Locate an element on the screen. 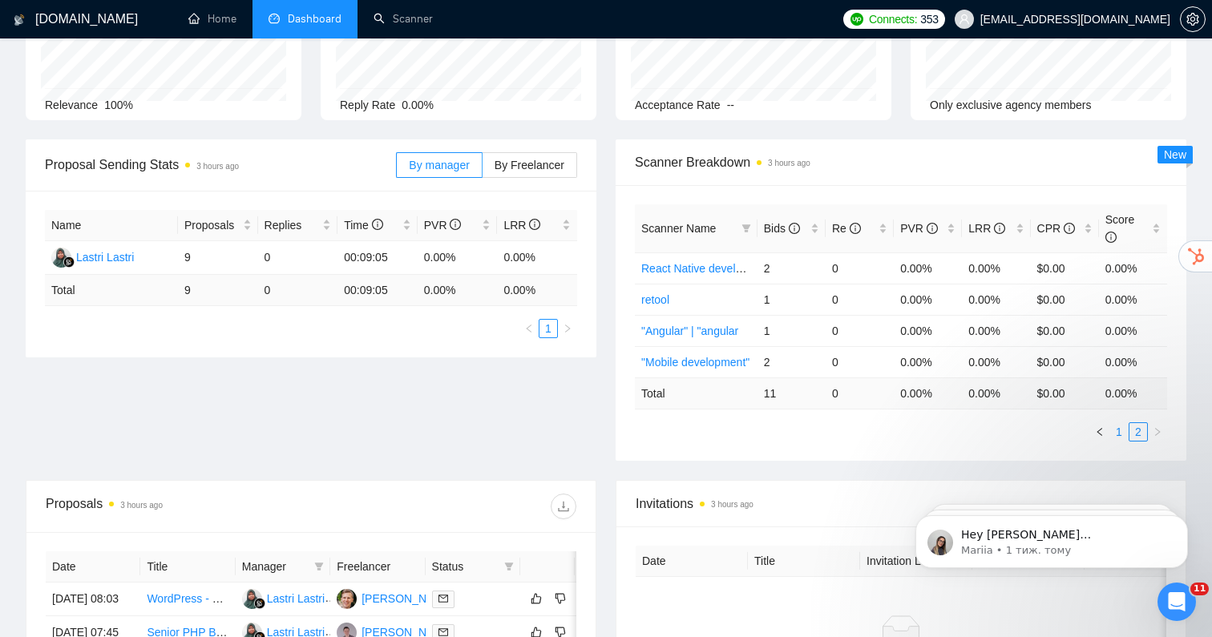 The image size is (1212, 637). span: 11 is located at coordinates (1199, 589).